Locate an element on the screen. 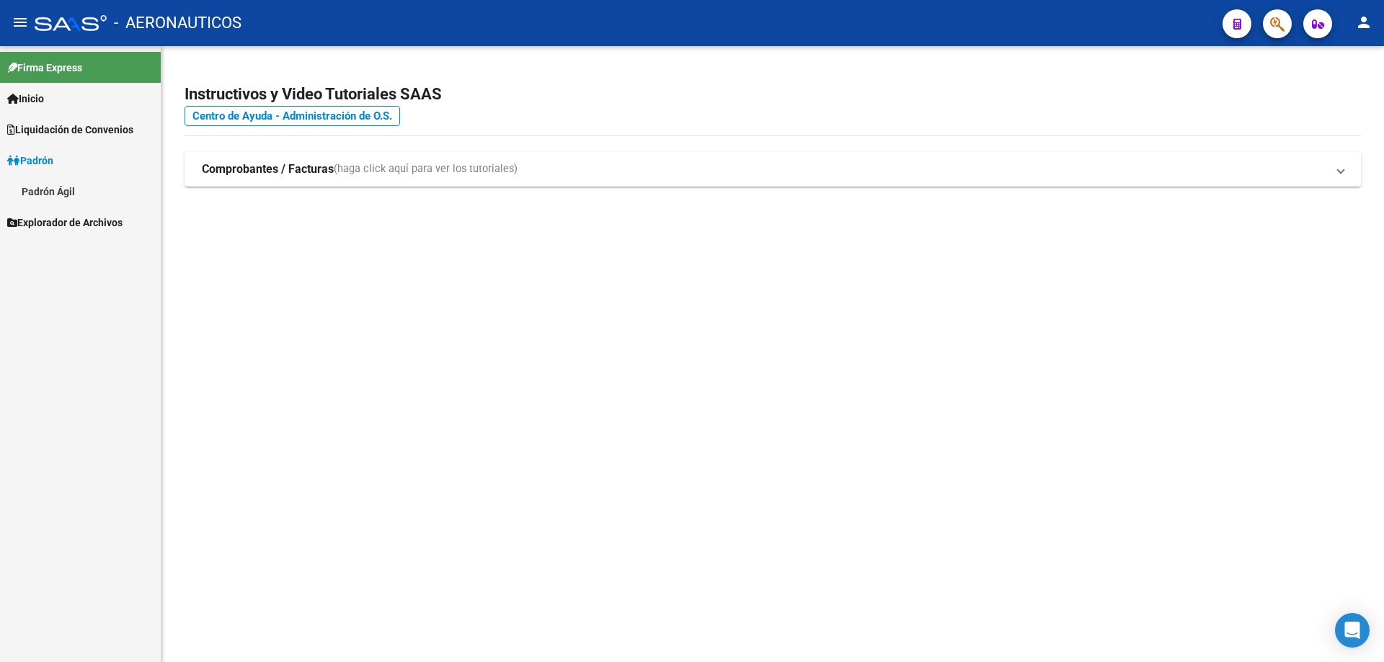 The image size is (1384, 662). span: Inicio is located at coordinates (25, 99).